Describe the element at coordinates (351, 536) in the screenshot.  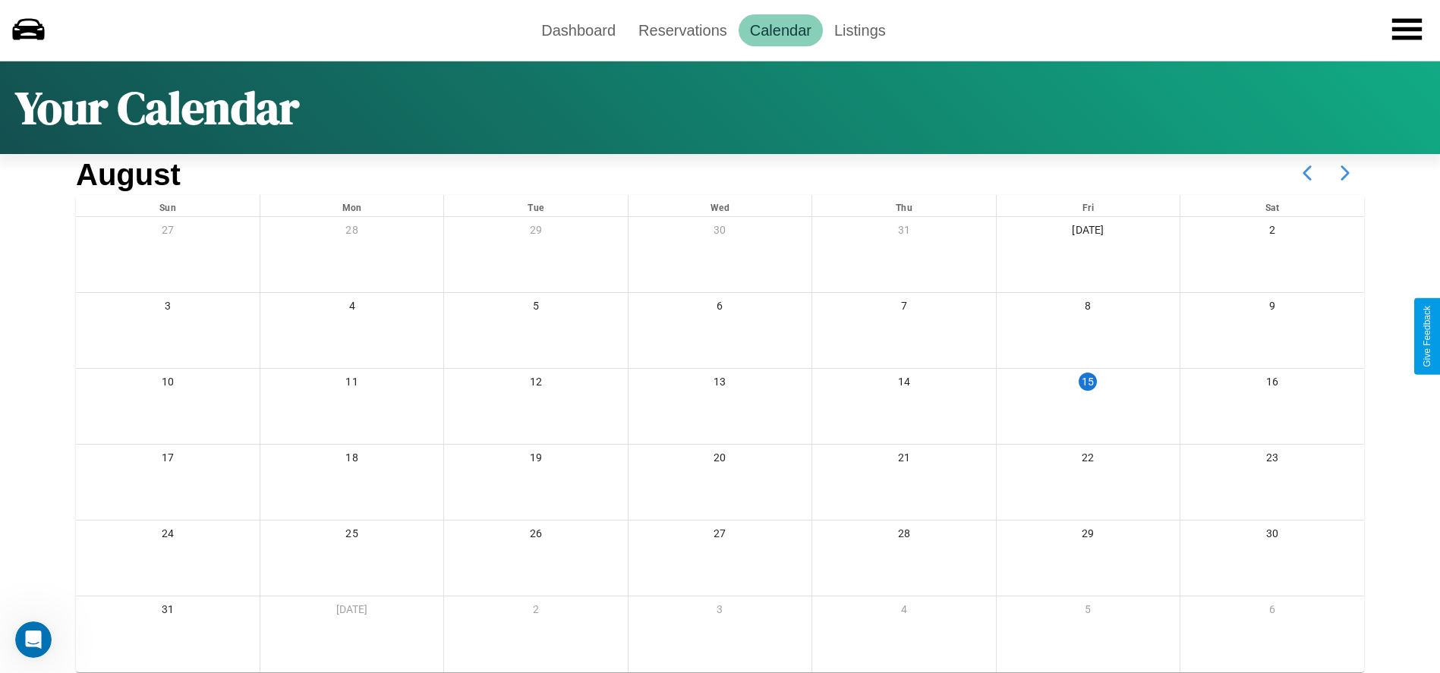
I see `div: 25` at that location.